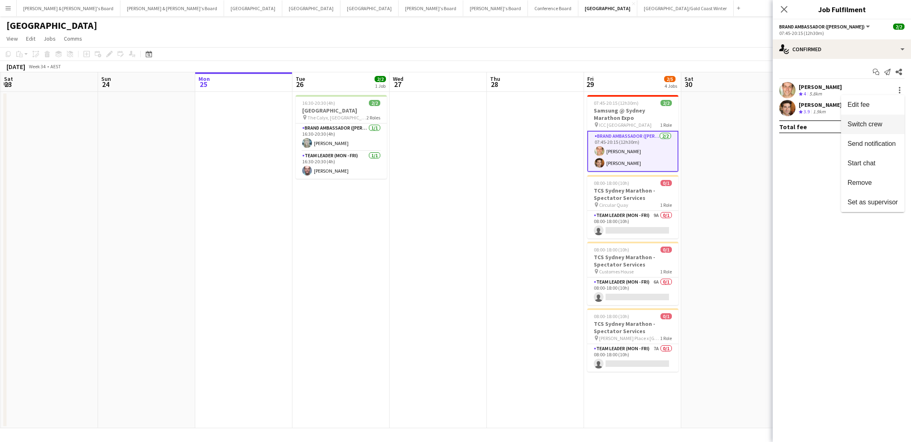 This screenshot has width=911, height=442. What do you see at coordinates (872, 105) in the screenshot?
I see `button: Edit fee` at bounding box center [872, 105].